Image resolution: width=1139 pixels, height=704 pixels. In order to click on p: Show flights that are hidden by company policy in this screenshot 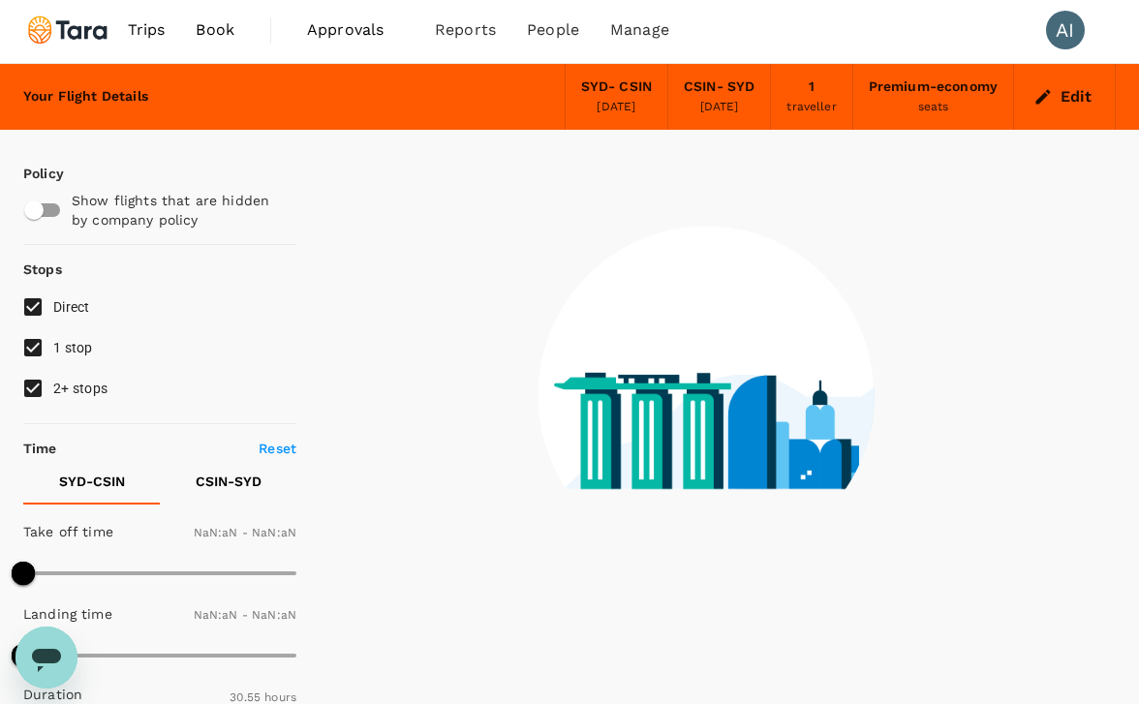, I will do `click(179, 210)`.